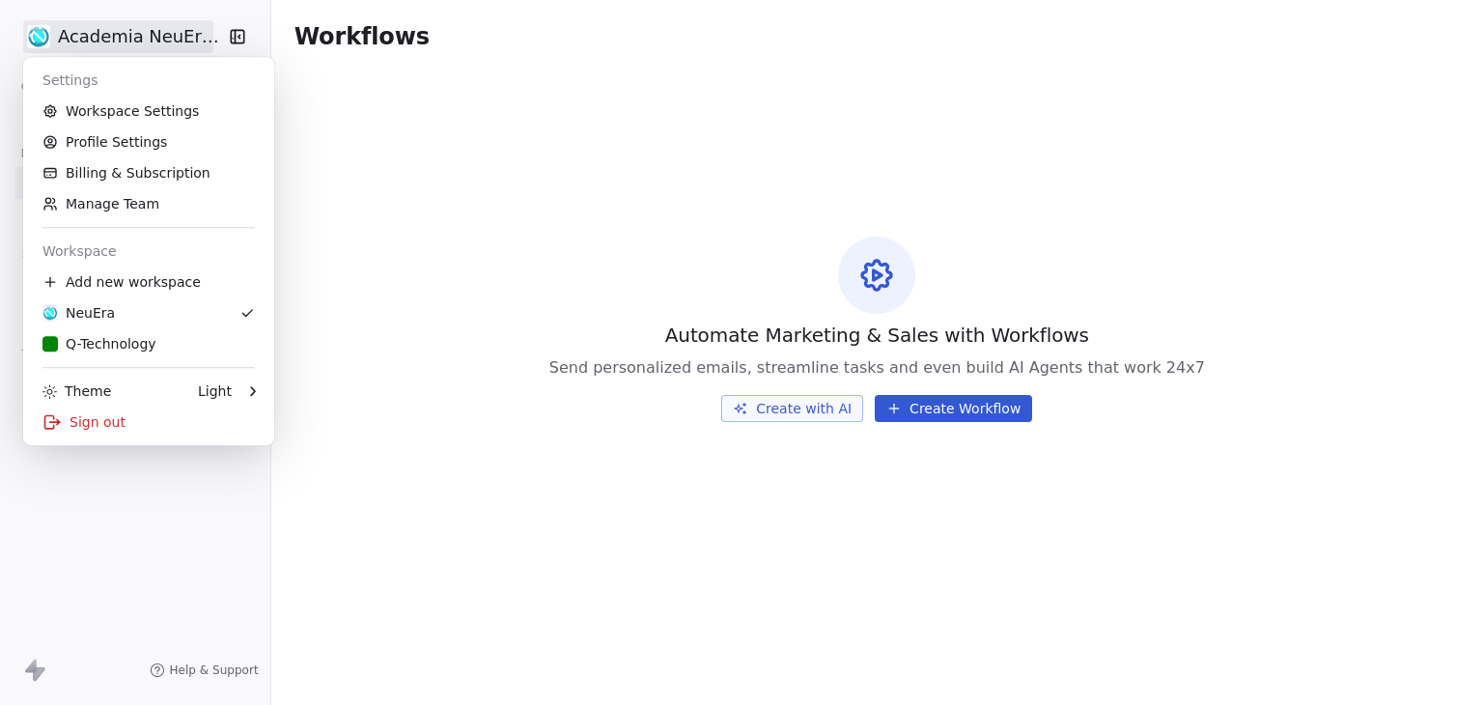 This screenshot has height=705, width=1483. Describe the element at coordinates (149, 204) in the screenshot. I see `a: Manage Team` at that location.